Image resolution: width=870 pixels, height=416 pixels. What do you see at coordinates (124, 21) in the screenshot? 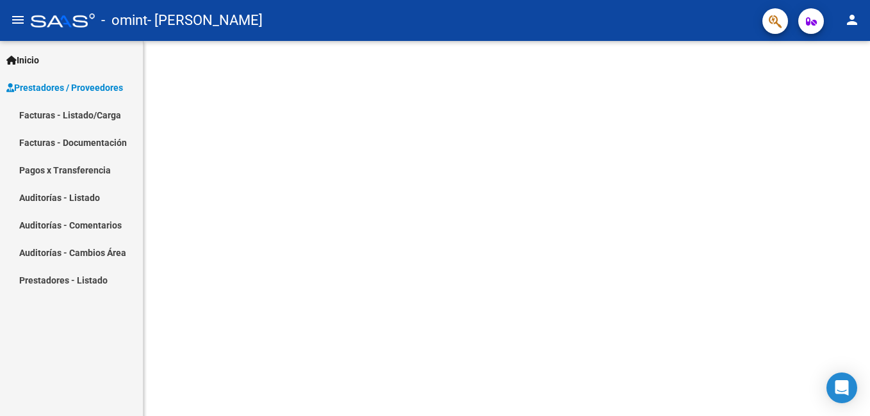
I see `span: - omint` at bounding box center [124, 21].